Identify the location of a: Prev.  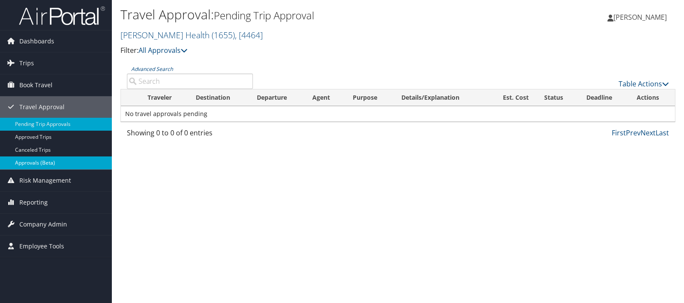
(633, 133).